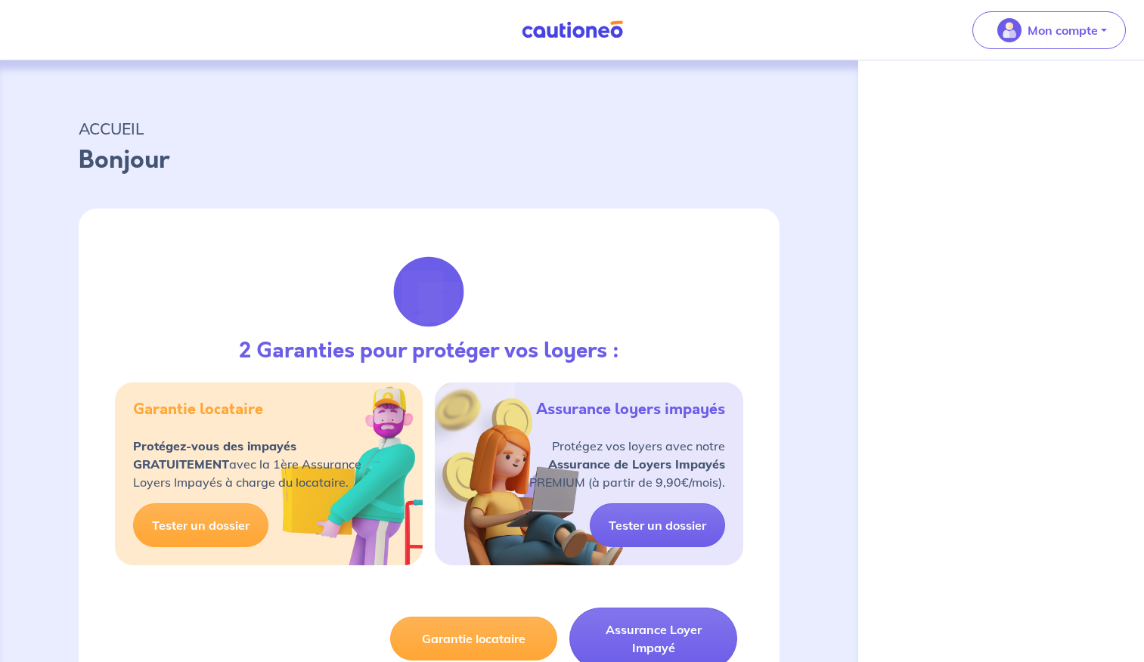 This screenshot has width=1144, height=662. I want to click on h5: Assurance loyers impayés, so click(630, 410).